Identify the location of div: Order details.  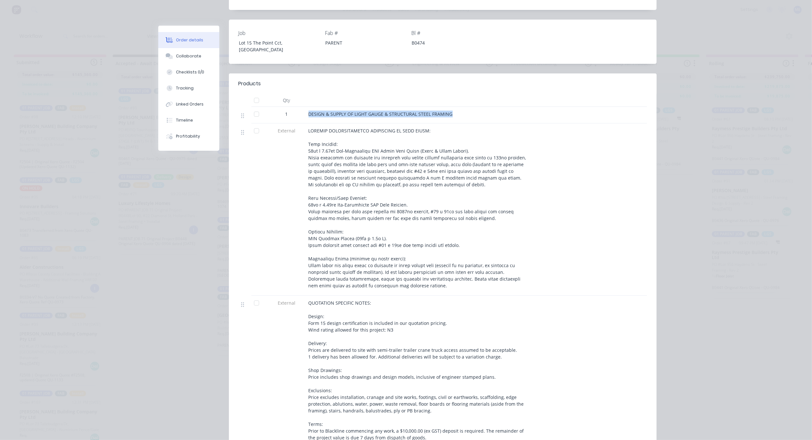
(189, 40).